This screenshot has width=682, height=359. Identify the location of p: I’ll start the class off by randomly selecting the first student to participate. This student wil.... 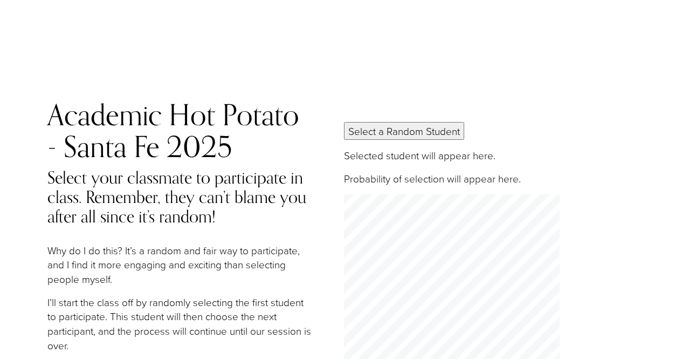
(179, 324).